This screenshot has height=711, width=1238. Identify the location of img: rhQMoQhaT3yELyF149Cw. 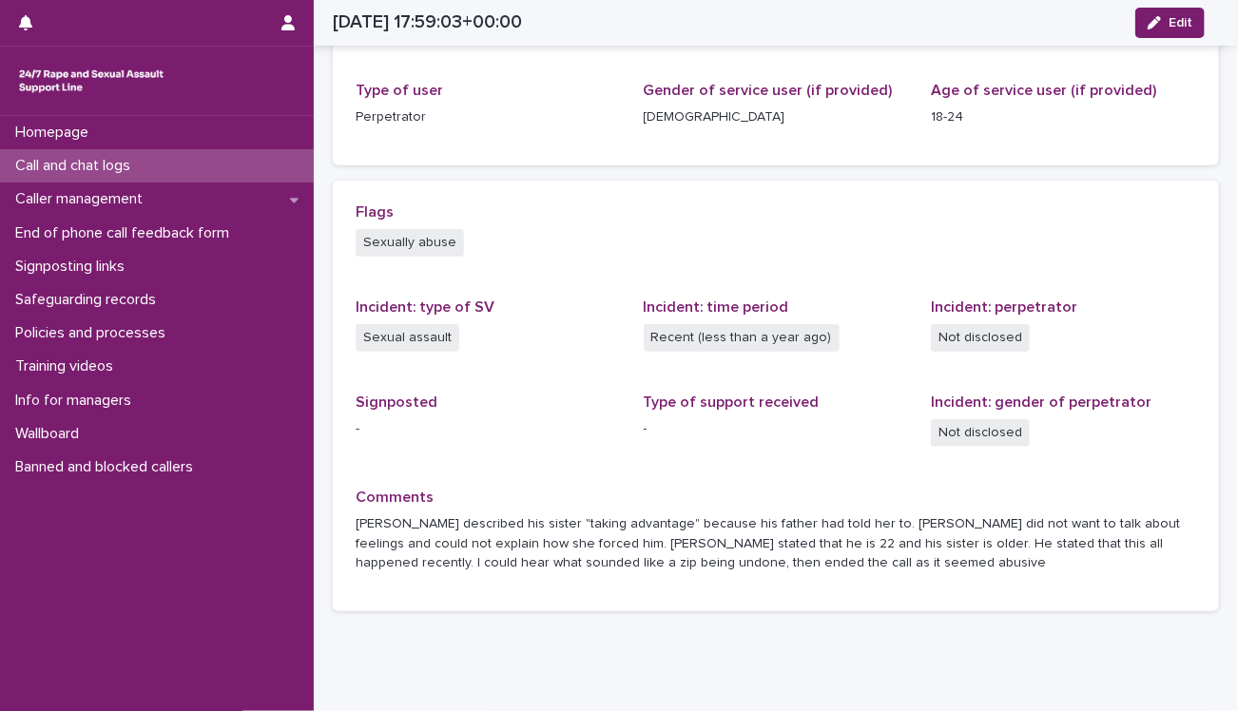
(91, 81).